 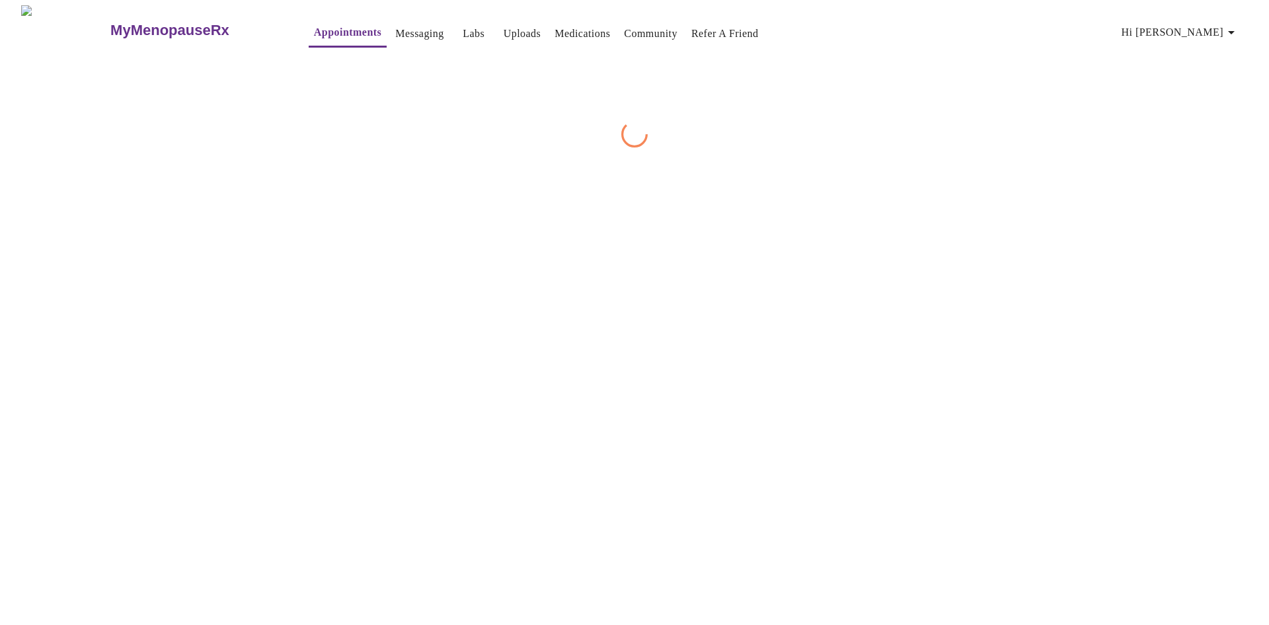 I want to click on button: Appointments, so click(x=348, y=33).